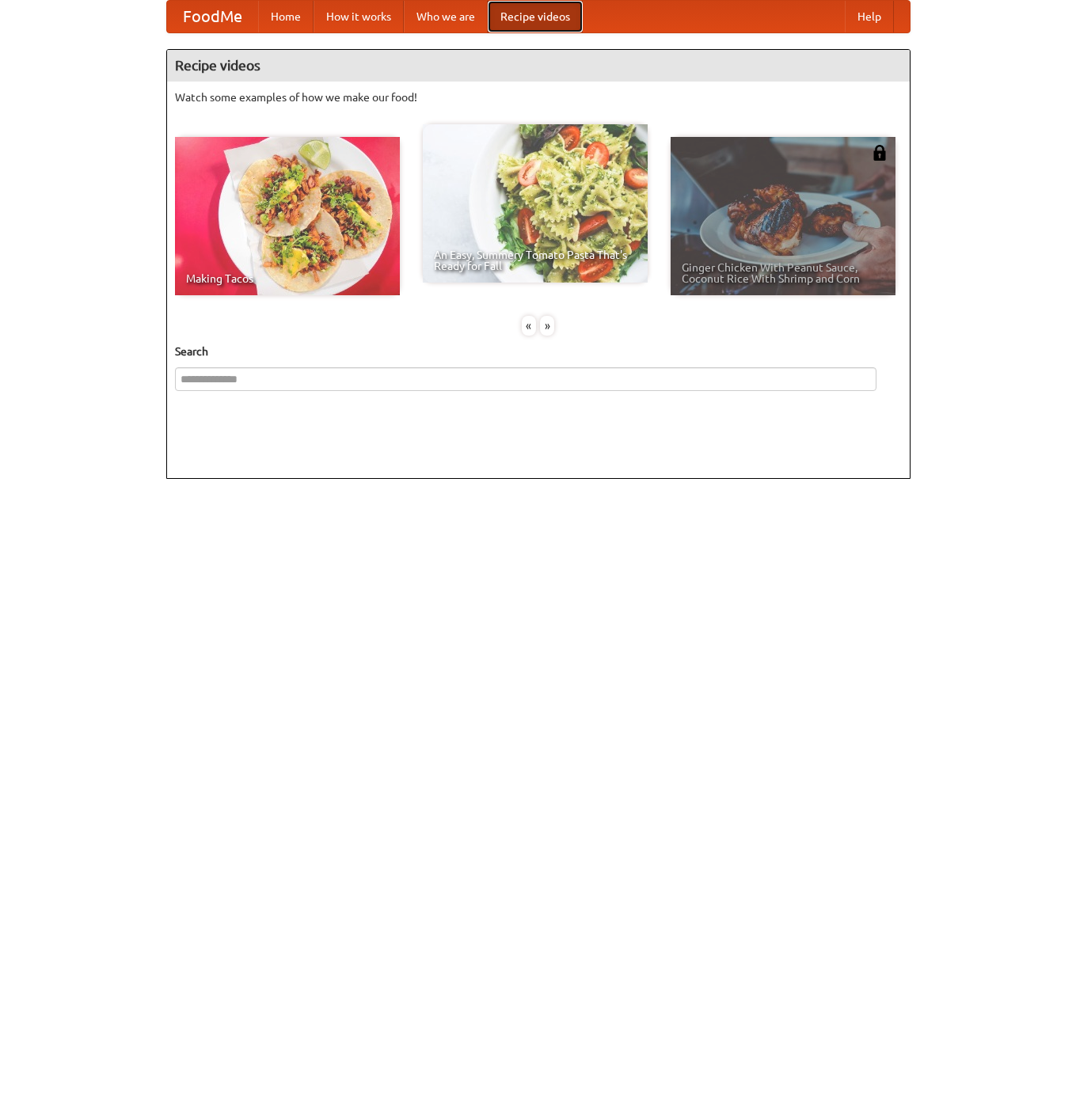 The image size is (1076, 1120). Describe the element at coordinates (869, 17) in the screenshot. I see `a: Help` at that location.